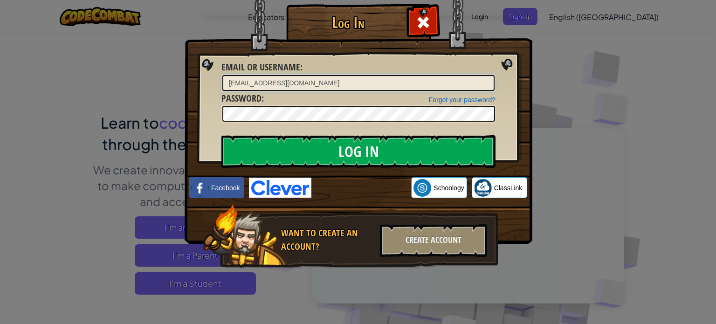 The image size is (716, 324). Describe the element at coordinates (462, 100) in the screenshot. I see `a: Forgot your password?` at that location.